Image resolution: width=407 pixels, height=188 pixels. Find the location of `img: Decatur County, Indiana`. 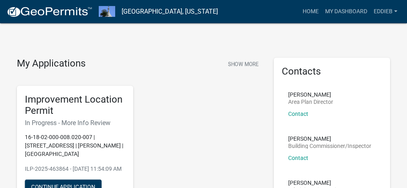

img: Decatur County, Indiana is located at coordinates (107, 11).